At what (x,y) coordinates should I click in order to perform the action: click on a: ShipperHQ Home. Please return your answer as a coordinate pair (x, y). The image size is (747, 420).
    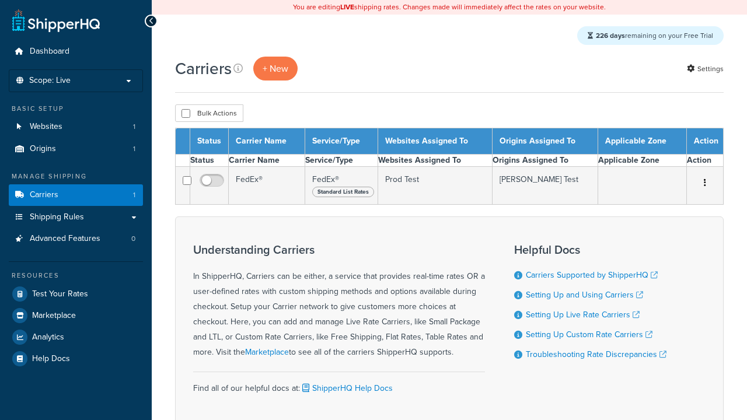
    Looking at the image, I should click on (56, 20).